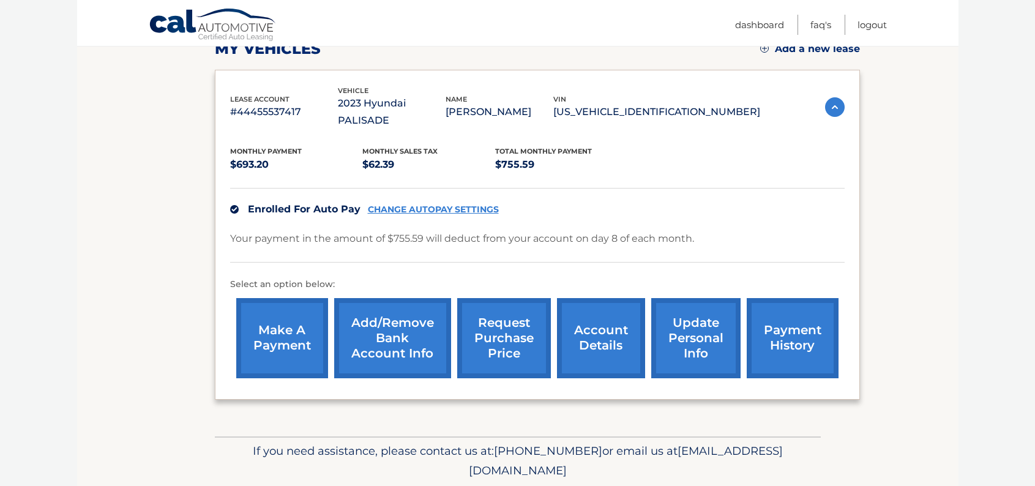  Describe the element at coordinates (504, 338) in the screenshot. I see `a: request purchase price` at that location.